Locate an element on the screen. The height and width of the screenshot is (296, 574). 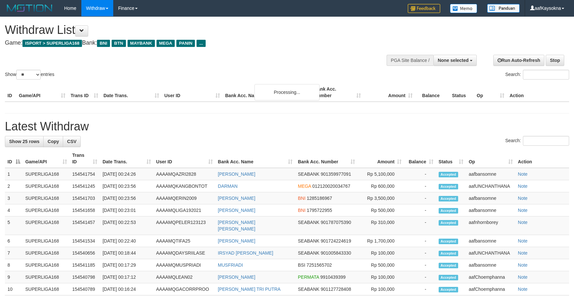
td: 154540789 is located at coordinates (85, 289).